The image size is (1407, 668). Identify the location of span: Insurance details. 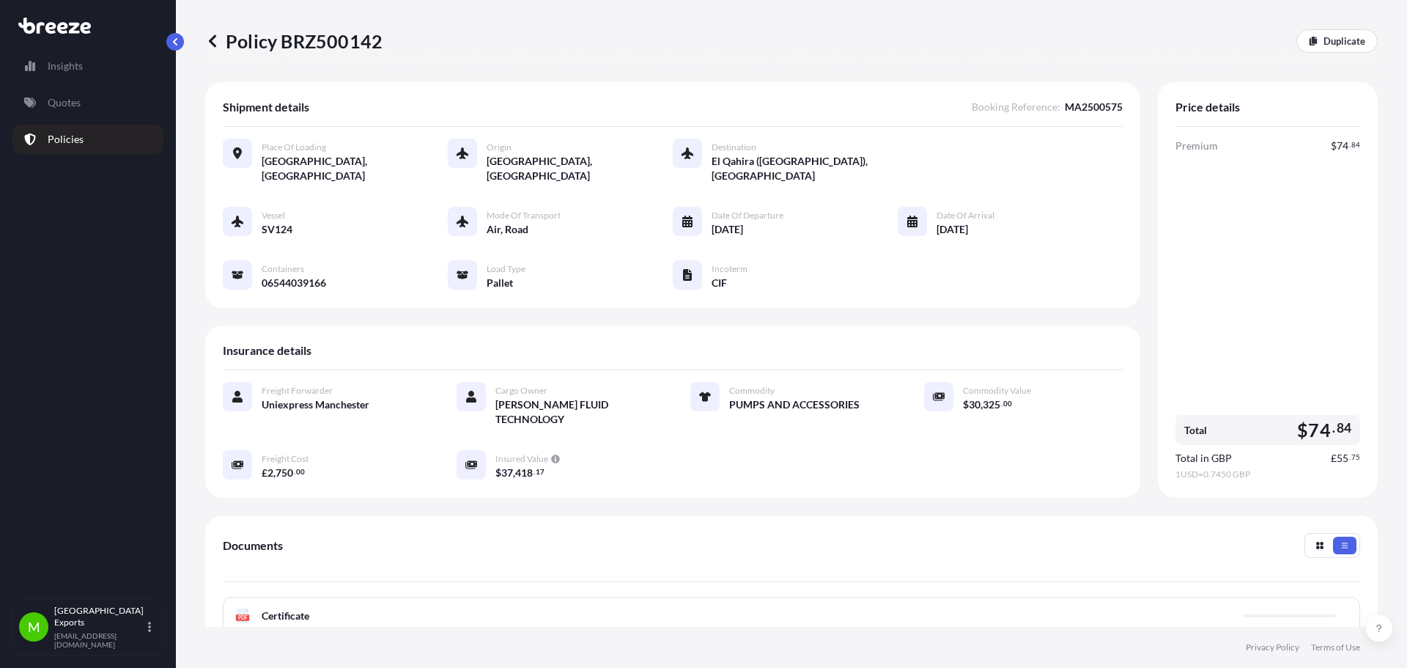
(267, 350).